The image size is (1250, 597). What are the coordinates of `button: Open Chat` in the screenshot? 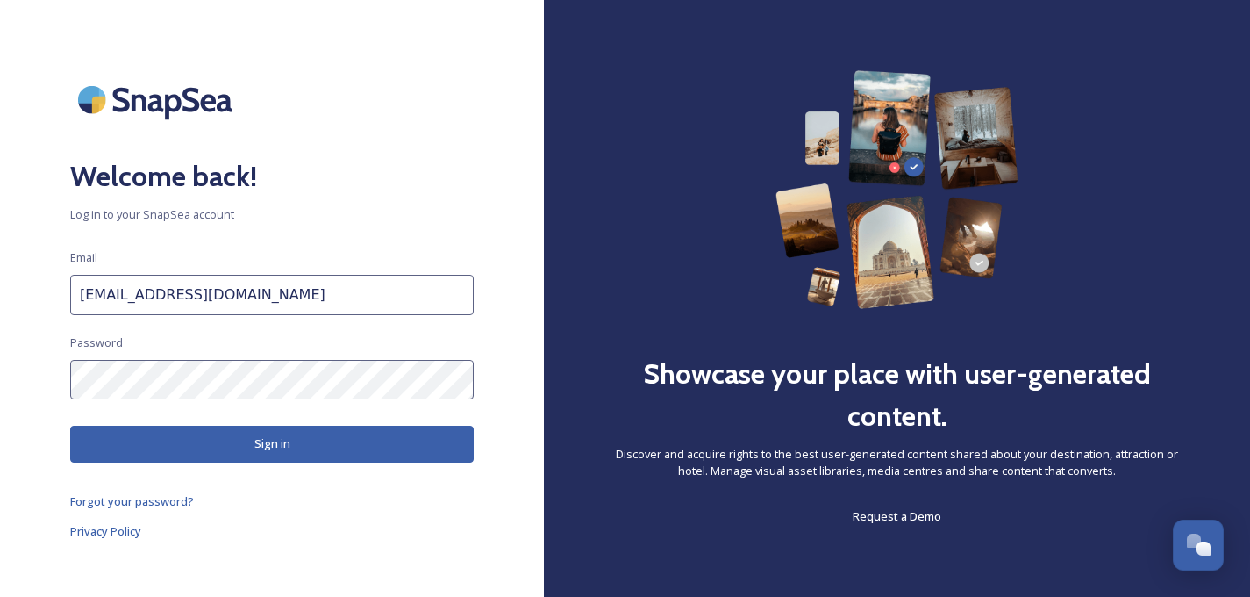 It's located at (1199, 545).